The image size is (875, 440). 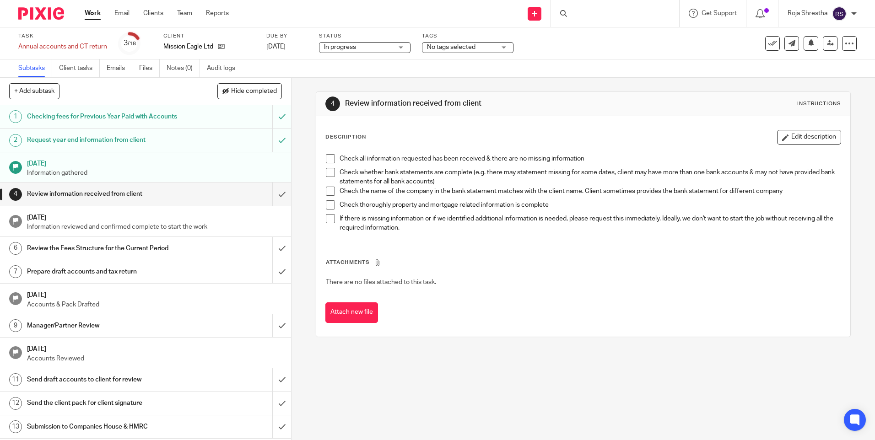 What do you see at coordinates (63, 47) in the screenshot?
I see `div: Annual accounts and CT return` at bounding box center [63, 47].